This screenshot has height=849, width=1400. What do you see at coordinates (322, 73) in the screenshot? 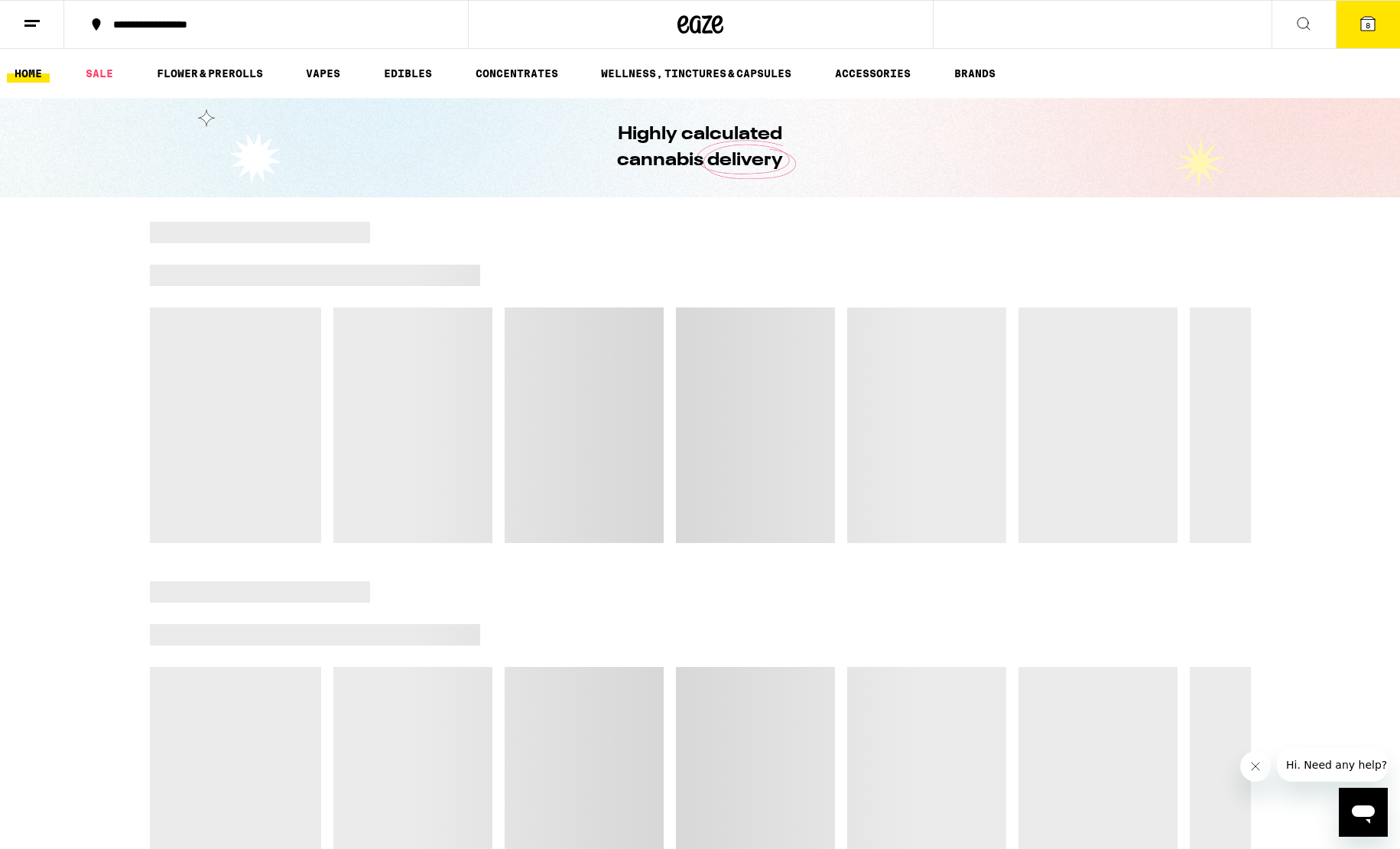
I see `a: VAPES` at bounding box center [322, 73].